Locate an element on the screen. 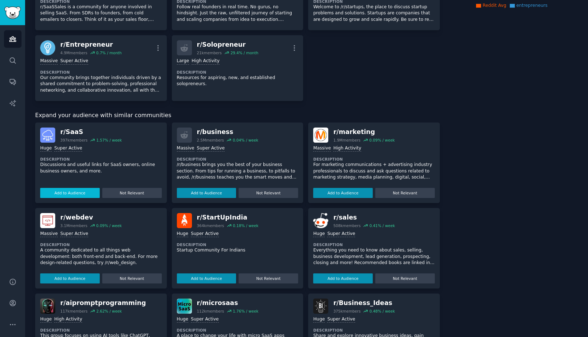  img: aipromptprogramming is located at coordinates (48, 306).